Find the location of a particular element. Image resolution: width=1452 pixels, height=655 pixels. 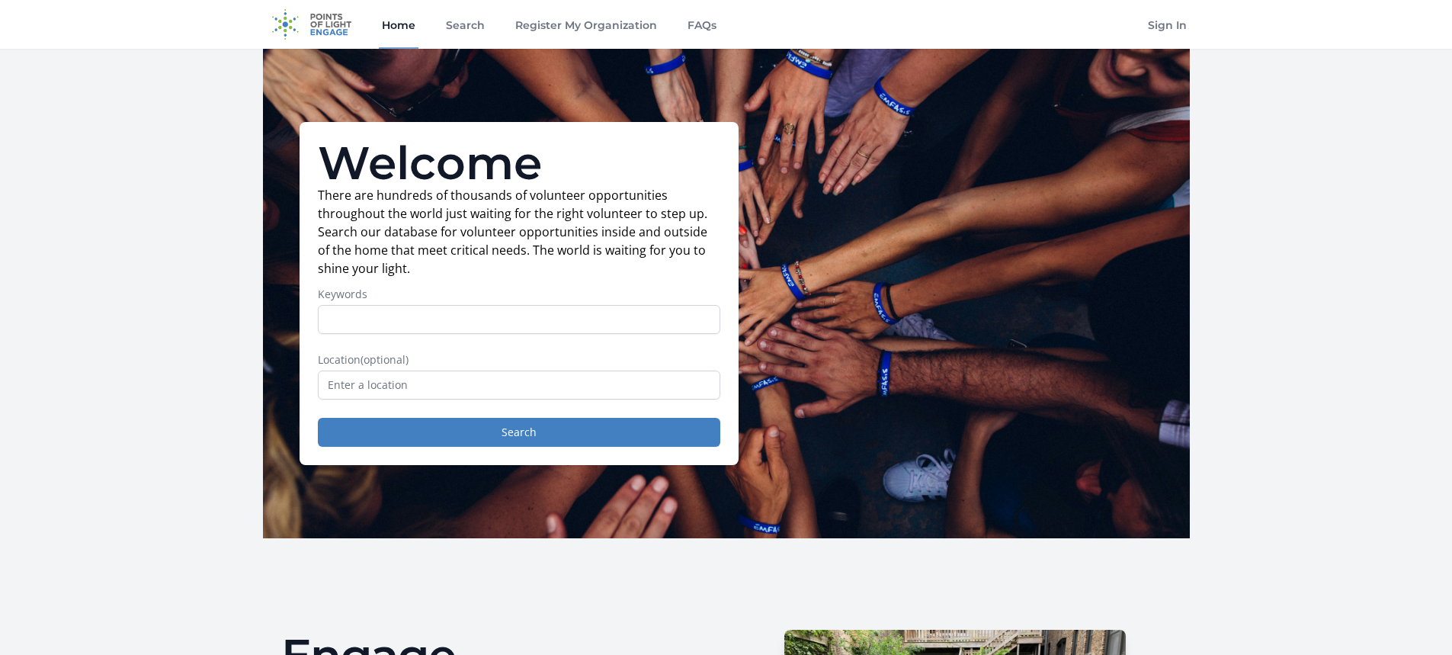

button: Search is located at coordinates (519, 432).